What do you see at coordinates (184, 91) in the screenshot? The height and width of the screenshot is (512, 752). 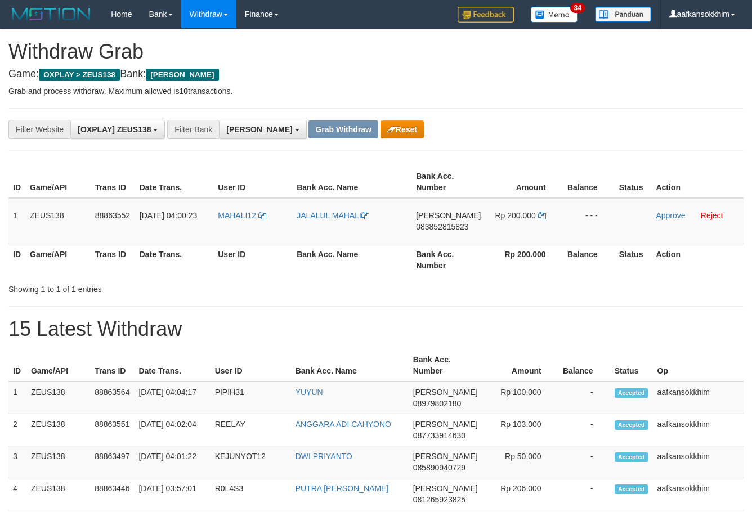 I see `strong: 10` at bounding box center [184, 91].